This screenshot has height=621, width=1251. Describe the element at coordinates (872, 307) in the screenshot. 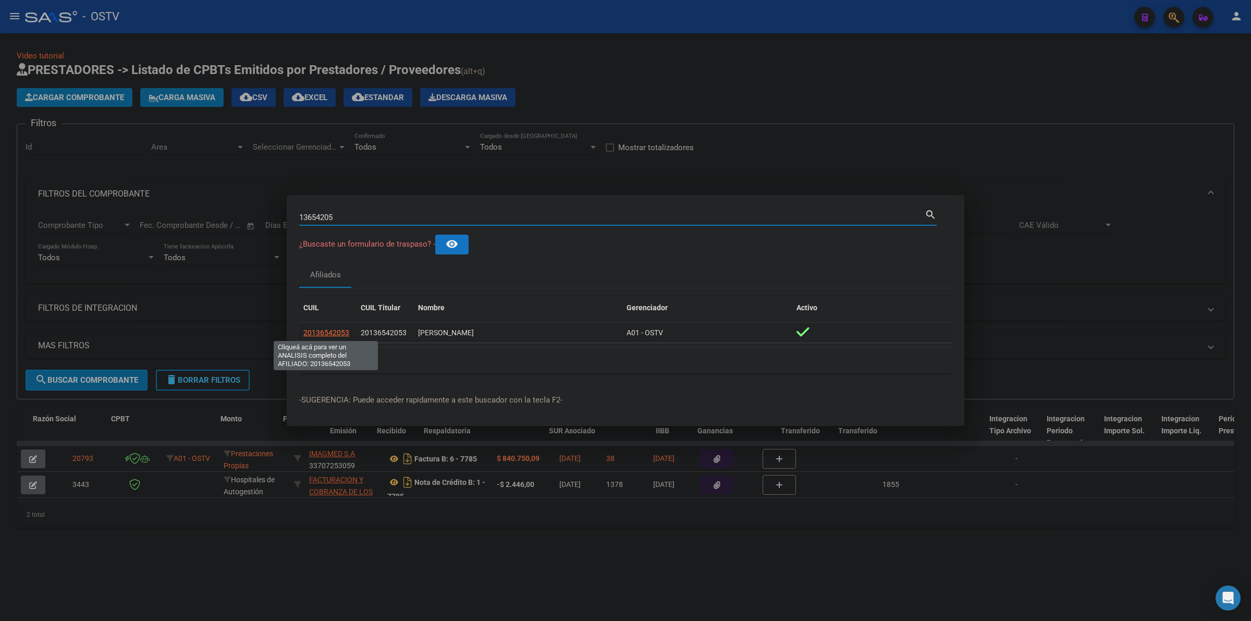

I see `datatable-header-cell: Activo` at that location.